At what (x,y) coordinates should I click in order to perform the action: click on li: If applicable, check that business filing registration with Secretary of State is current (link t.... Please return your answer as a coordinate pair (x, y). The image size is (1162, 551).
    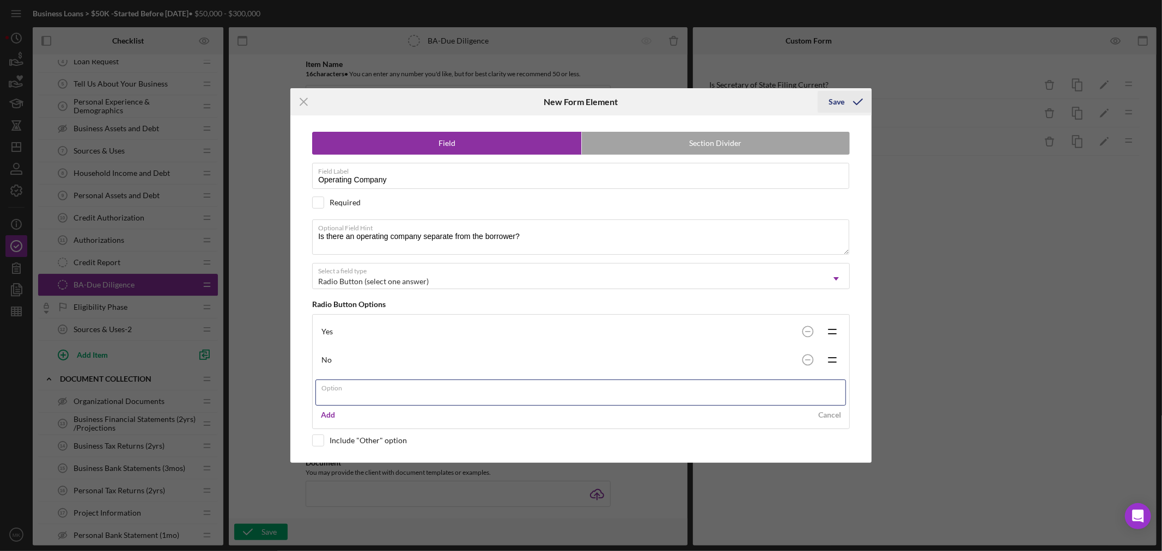
    Looking at the image, I should click on (162, 27).